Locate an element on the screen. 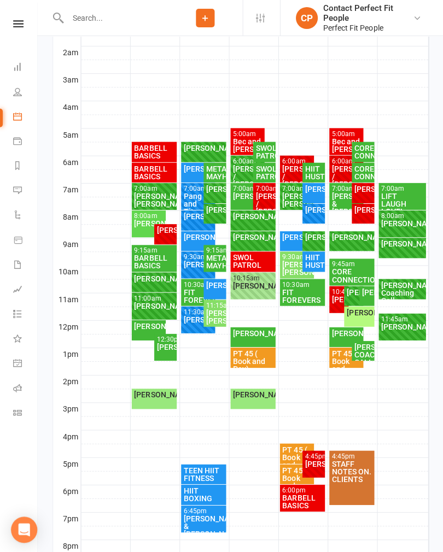  th: 11am is located at coordinates (67, 298).